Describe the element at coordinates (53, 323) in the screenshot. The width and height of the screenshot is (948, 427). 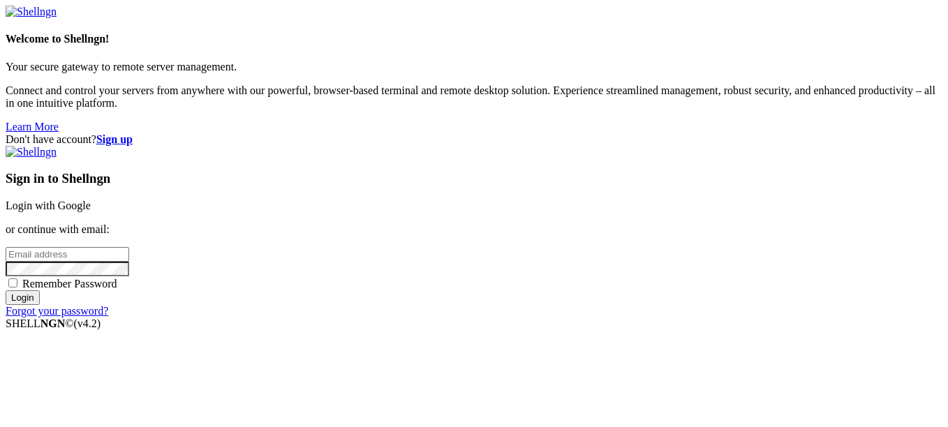
I see `span: SHELL ©` at that location.